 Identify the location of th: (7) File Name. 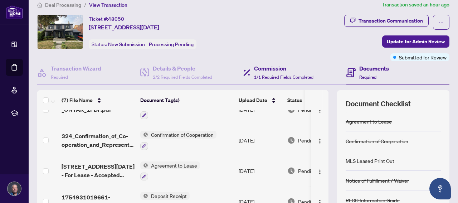
(98, 100).